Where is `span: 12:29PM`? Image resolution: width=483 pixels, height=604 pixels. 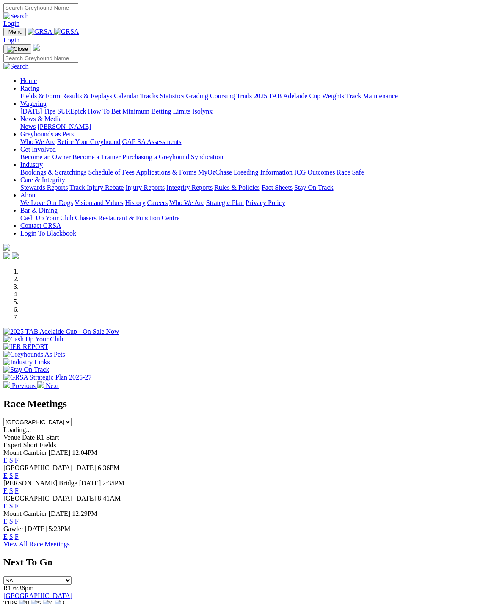 span: 12:29PM is located at coordinates (85, 513).